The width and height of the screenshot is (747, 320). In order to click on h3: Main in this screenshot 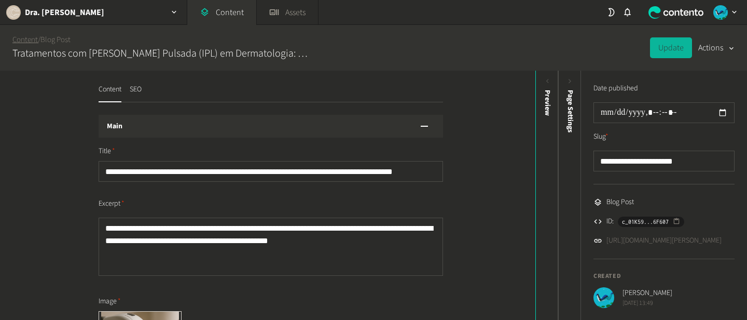, I will do `click(115, 126)`.